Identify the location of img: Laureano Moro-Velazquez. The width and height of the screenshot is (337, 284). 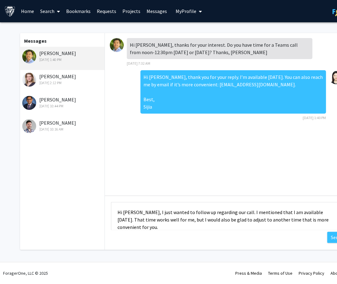
(29, 126).